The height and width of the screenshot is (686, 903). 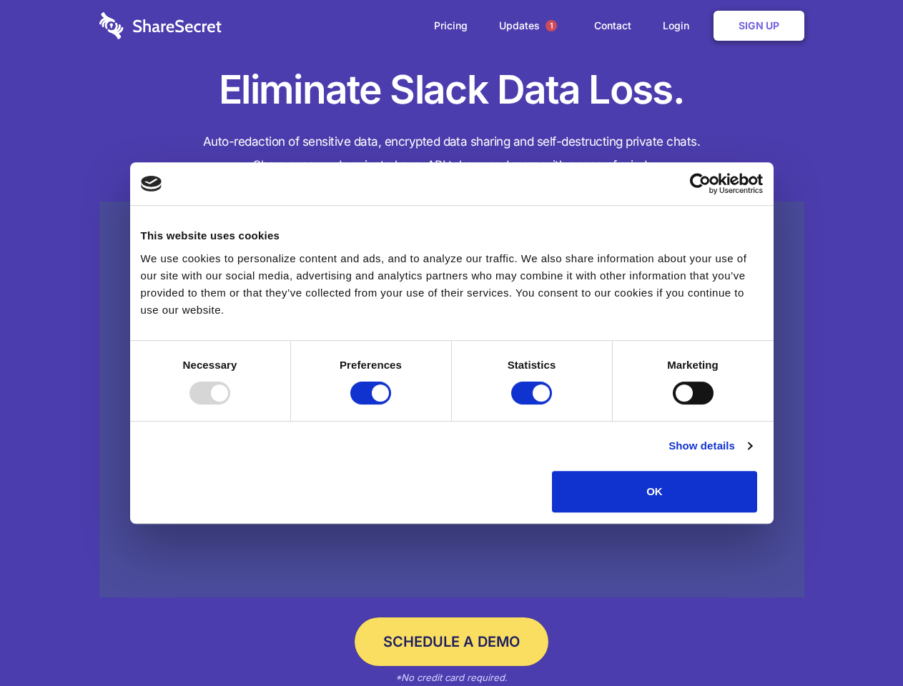 I want to click on strong: Marketing, so click(x=693, y=365).